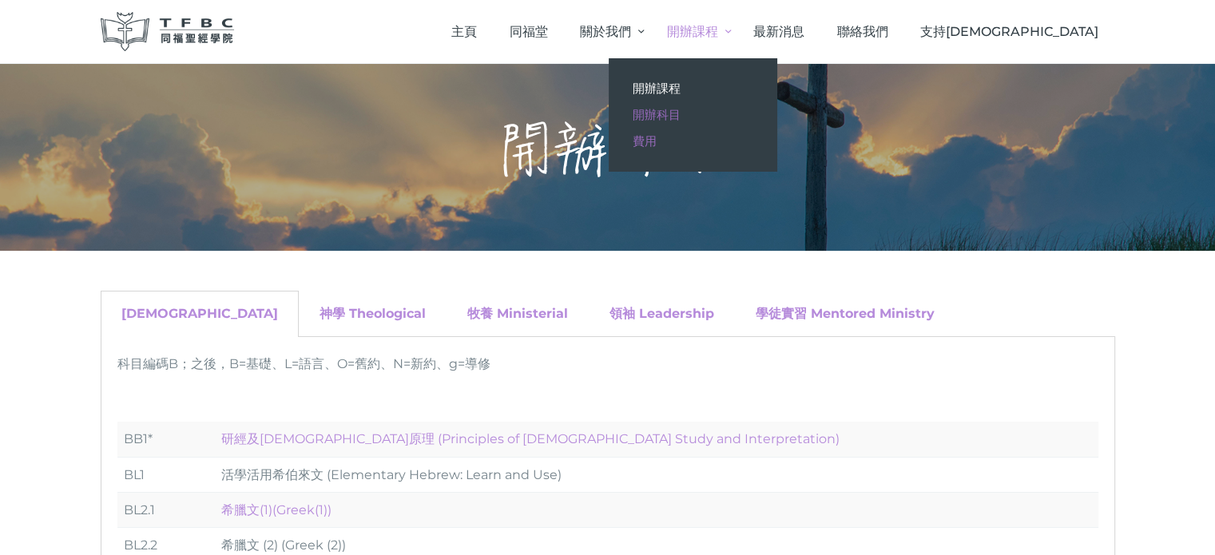 This screenshot has height=555, width=1215. Describe the element at coordinates (862, 31) in the screenshot. I see `span: 聯絡我們` at that location.